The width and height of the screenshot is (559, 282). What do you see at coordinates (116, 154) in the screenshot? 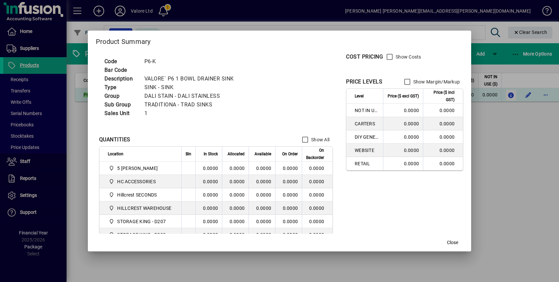
I see `span: Location` at bounding box center [116, 154].